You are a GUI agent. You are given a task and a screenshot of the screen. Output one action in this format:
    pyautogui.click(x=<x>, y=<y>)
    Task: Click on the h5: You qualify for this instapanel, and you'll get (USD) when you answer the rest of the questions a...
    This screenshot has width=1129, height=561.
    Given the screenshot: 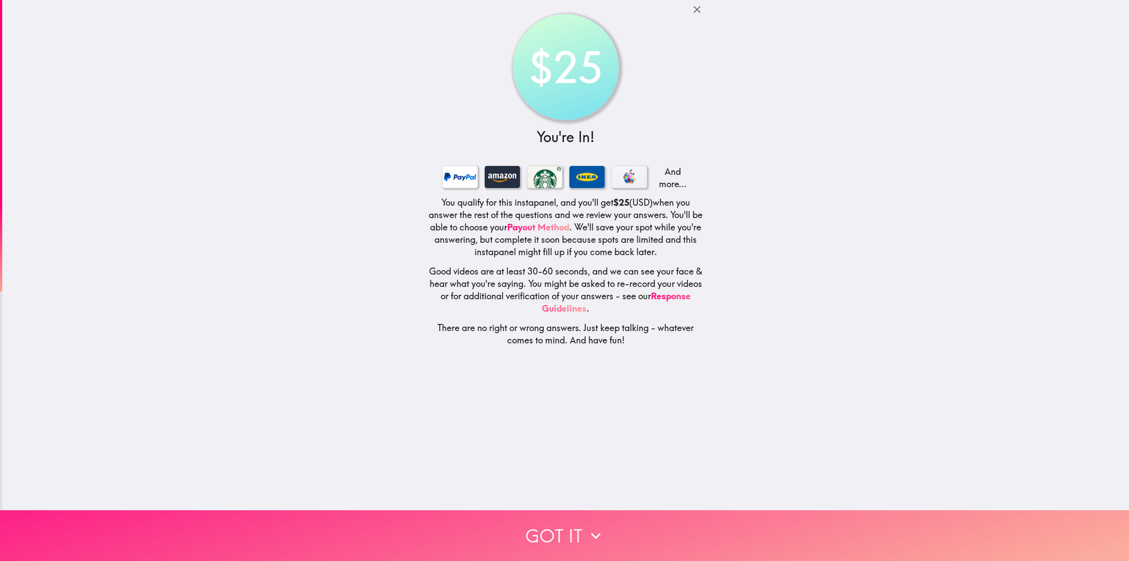 What is the action you would take?
    pyautogui.click(x=566, y=227)
    